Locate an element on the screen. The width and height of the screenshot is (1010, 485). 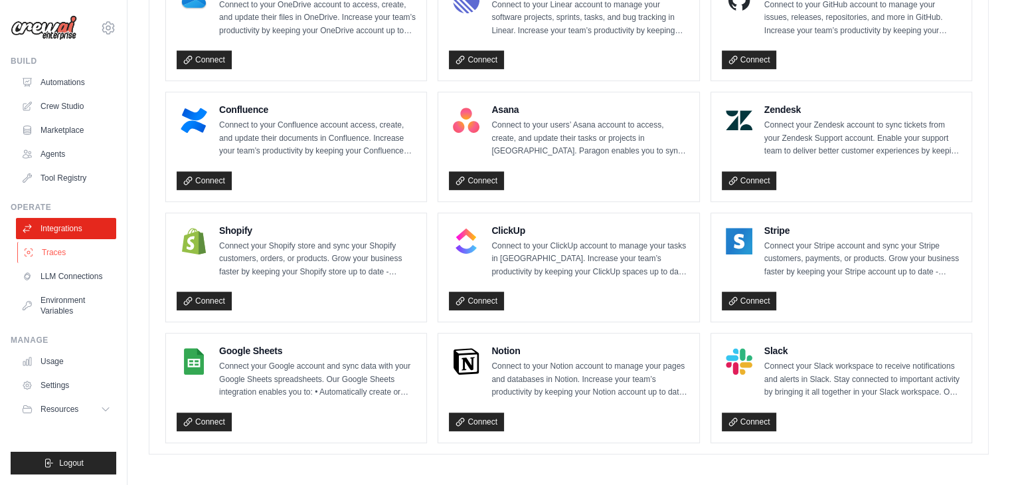
button: Logout is located at coordinates (63, 463).